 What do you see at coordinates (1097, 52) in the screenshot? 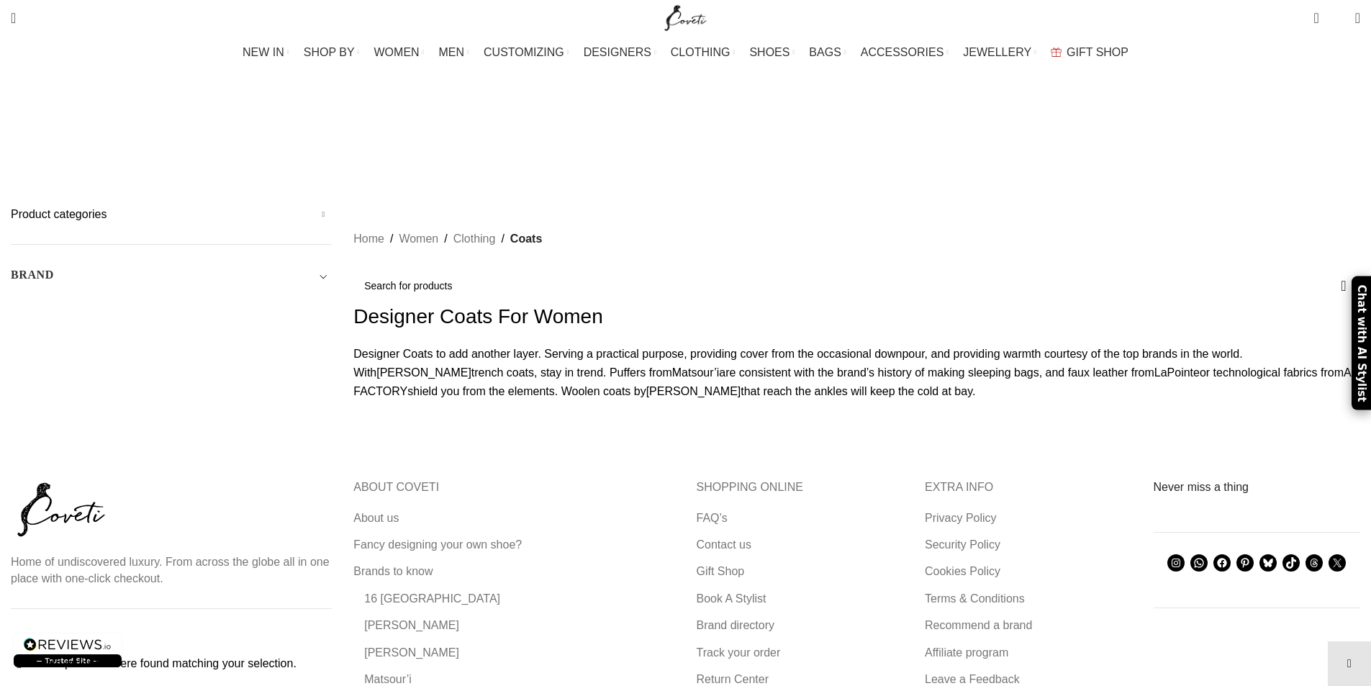
I see `span: GIFT SHOP` at bounding box center [1097, 52].